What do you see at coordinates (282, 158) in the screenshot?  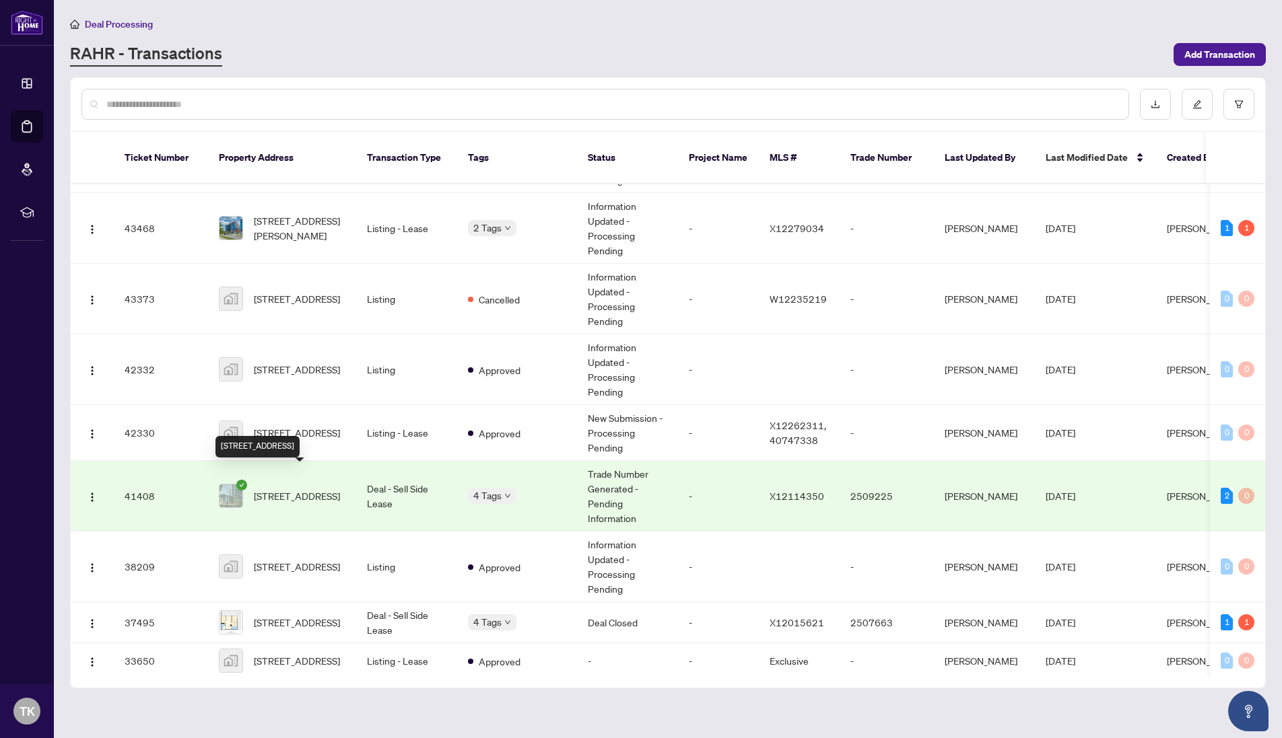 I see `th: Property Address` at bounding box center [282, 158].